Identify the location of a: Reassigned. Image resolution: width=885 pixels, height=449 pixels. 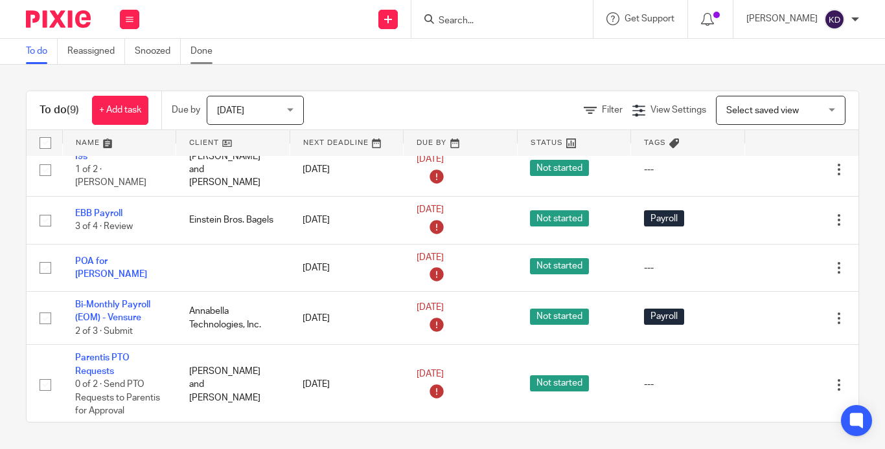
(96, 51).